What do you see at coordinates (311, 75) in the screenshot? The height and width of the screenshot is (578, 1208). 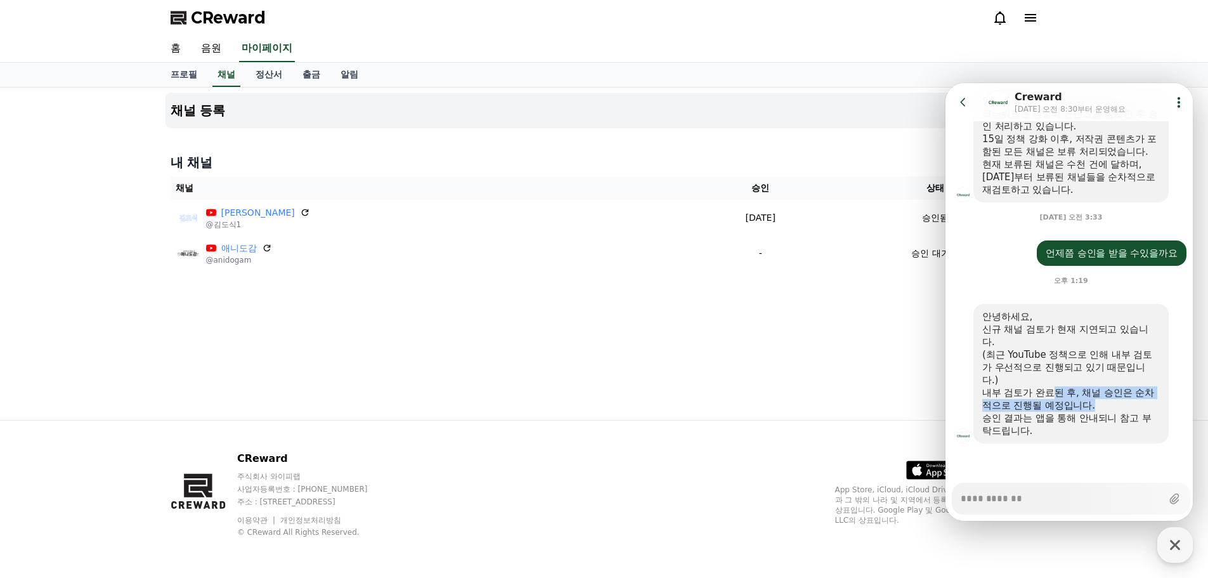 I see `a: 출금` at bounding box center [311, 75].